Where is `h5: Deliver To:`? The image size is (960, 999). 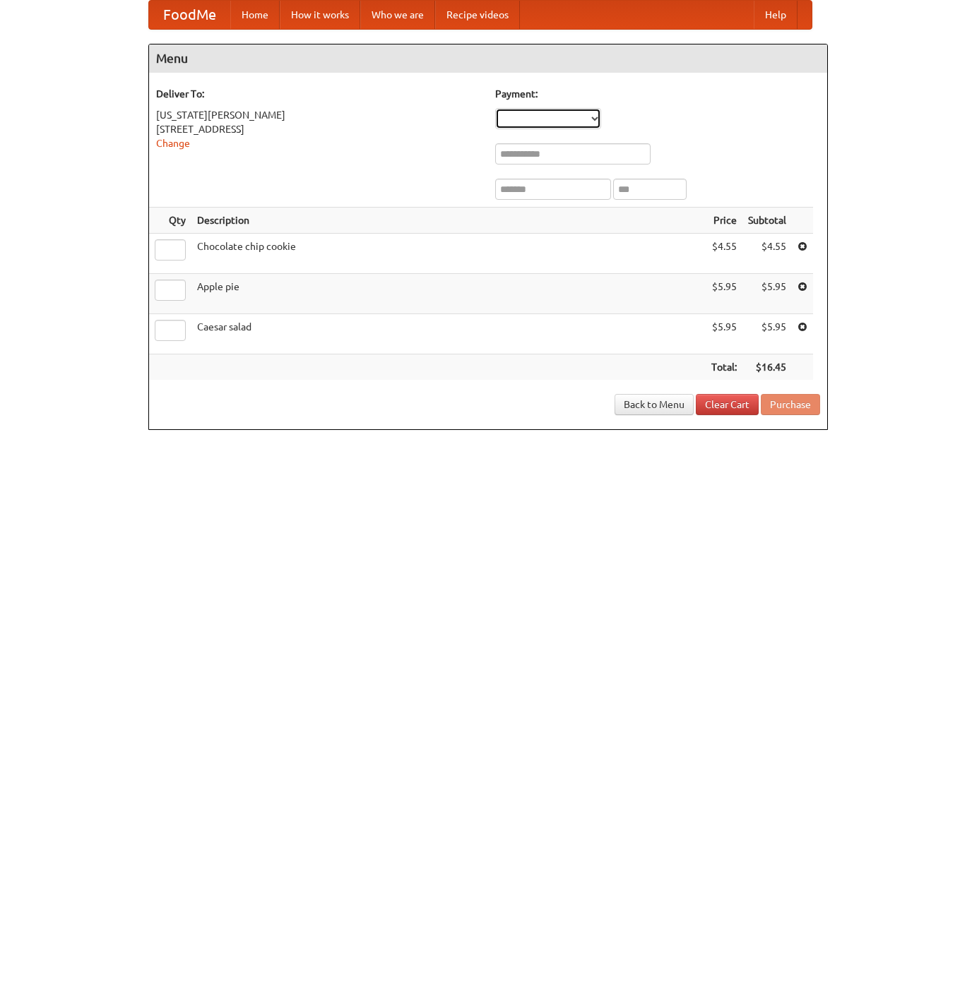 h5: Deliver To: is located at coordinates (319, 94).